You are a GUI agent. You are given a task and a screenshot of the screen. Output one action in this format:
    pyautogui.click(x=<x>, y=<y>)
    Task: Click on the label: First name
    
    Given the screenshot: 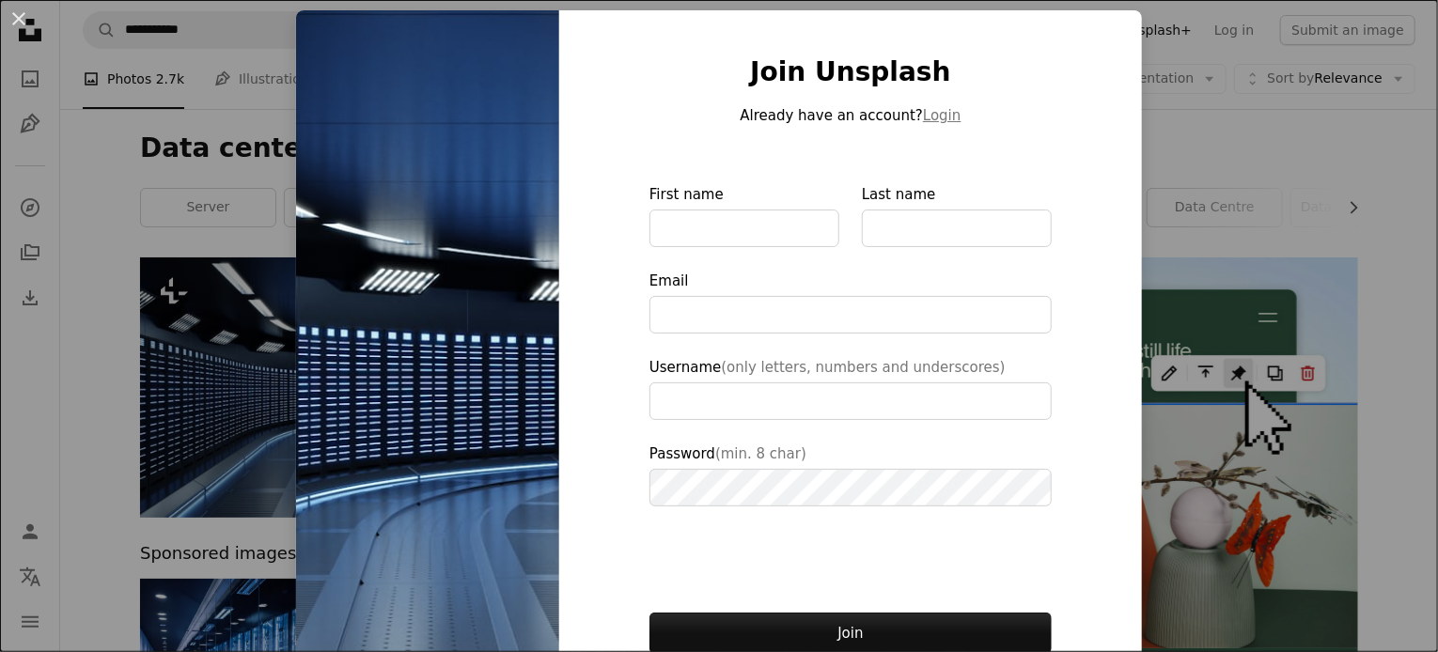 What is the action you would take?
    pyautogui.click(x=744, y=215)
    